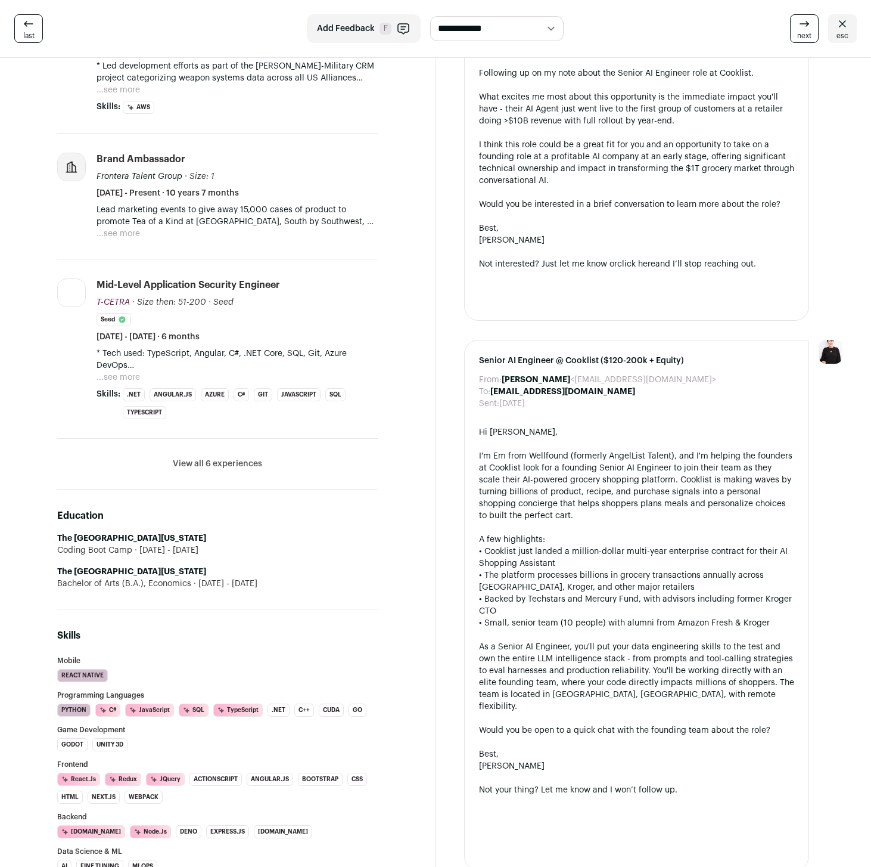 This screenshot has height=867, width=871. Describe the element at coordinates (637, 730) in the screenshot. I see `div: Would you be open to a quick chat with the founding team about the role?` at that location.